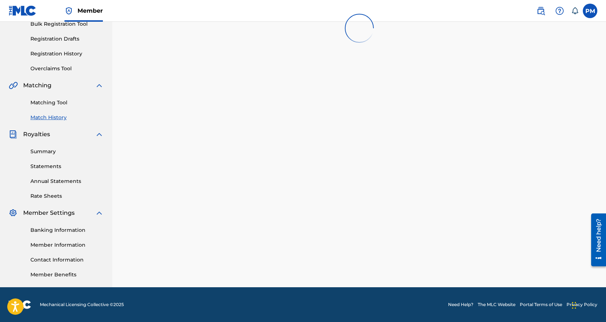 The height and width of the screenshot is (322, 606). What do you see at coordinates (461, 305) in the screenshot?
I see `a: Need Help?` at bounding box center [461, 305].